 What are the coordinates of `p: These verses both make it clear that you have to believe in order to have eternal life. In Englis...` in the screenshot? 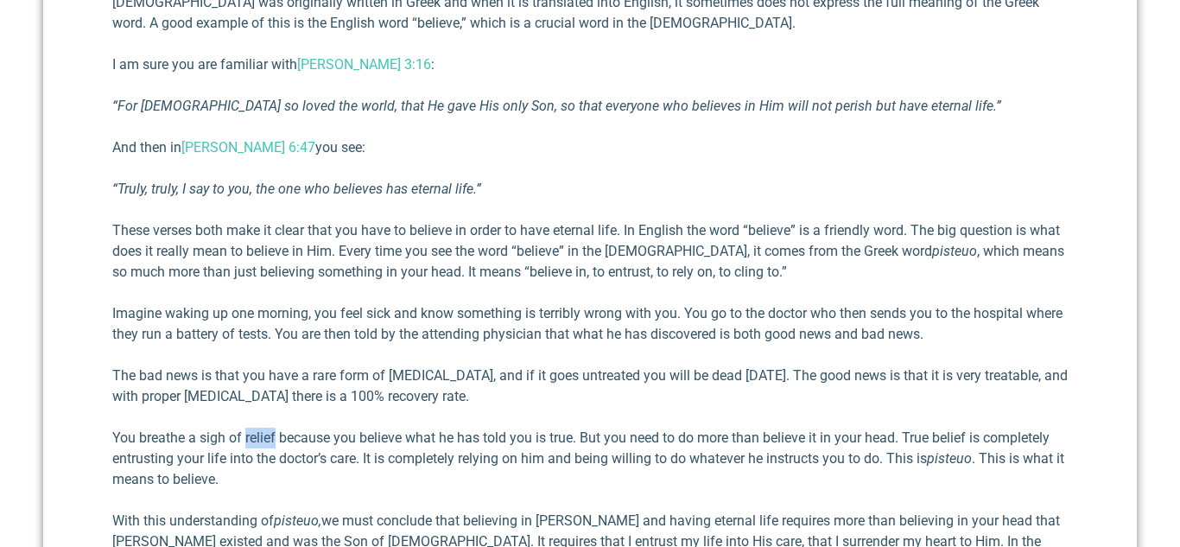 It's located at (590, 251).